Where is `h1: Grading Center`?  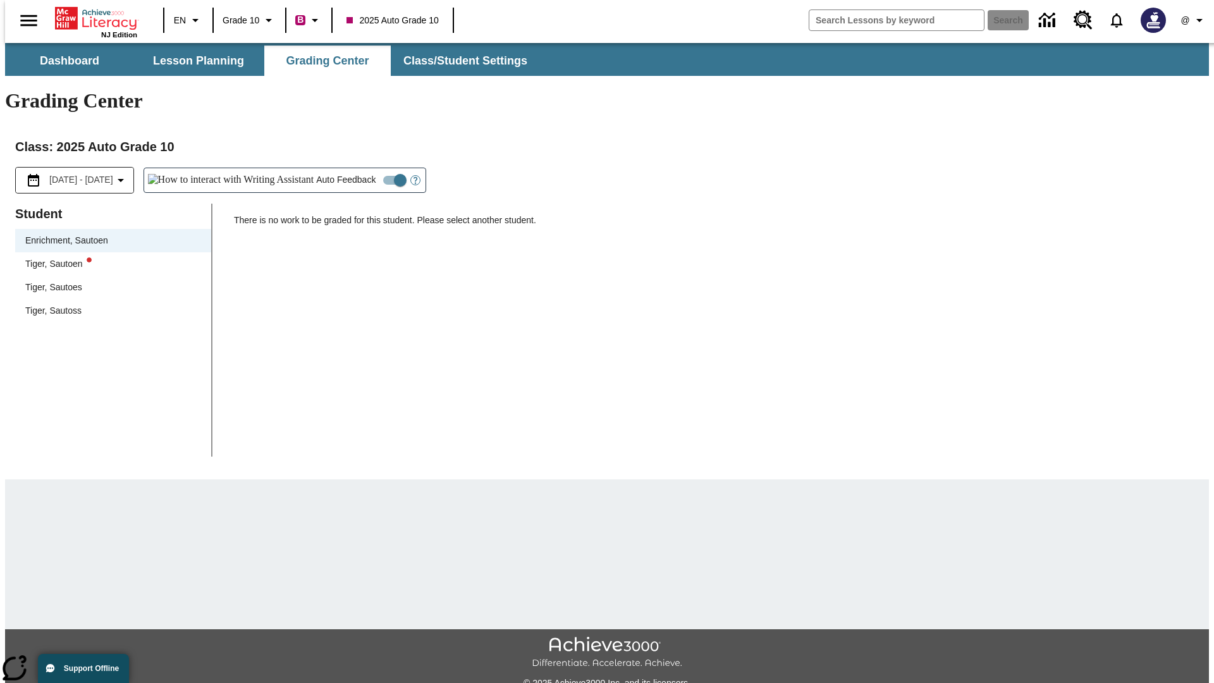
h1: Grading Center is located at coordinates (607, 101).